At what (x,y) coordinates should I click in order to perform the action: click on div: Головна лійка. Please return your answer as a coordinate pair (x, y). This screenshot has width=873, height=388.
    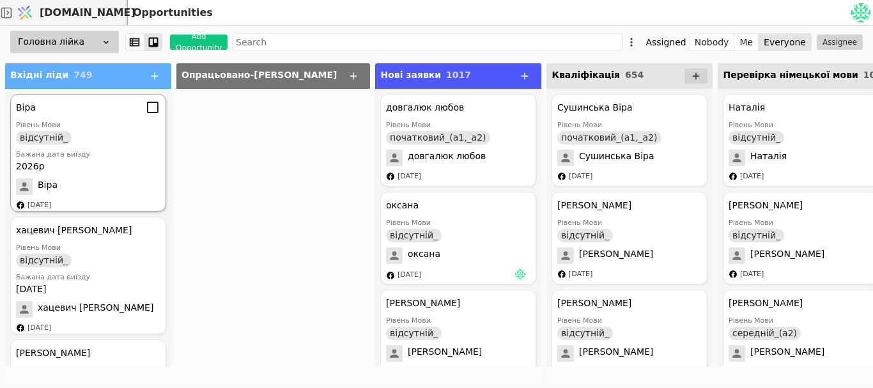
    Looking at the image, I should click on (65, 42).